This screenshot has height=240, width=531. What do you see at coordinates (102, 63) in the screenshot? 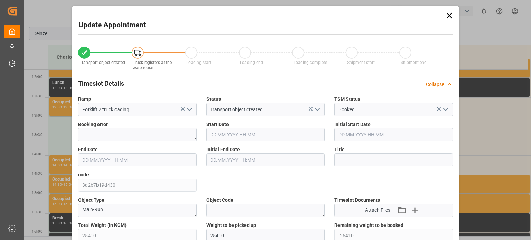
I see `span: Transport object created` at bounding box center [102, 63].